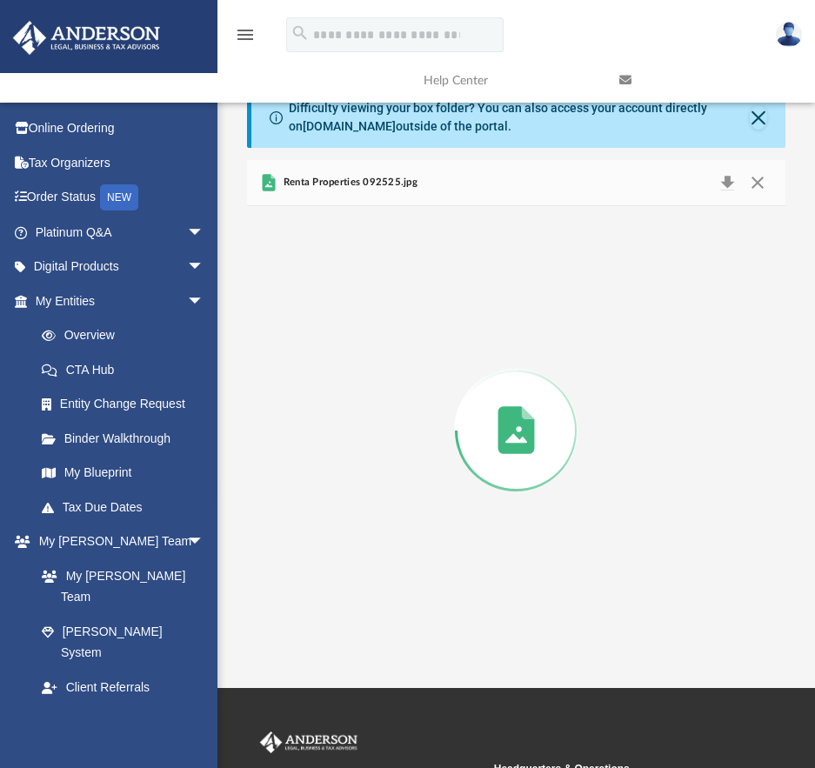 The width and height of the screenshot is (815, 768). What do you see at coordinates (348, 183) in the screenshot?
I see `span: Renta Properties 092525.jpg` at bounding box center [348, 183].